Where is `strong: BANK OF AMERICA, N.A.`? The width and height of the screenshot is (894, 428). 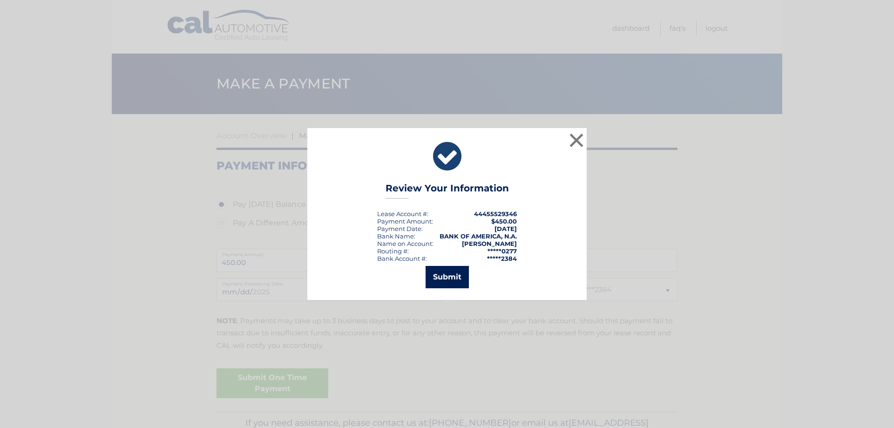
strong: BANK OF AMERICA, N.A. is located at coordinates (478, 236).